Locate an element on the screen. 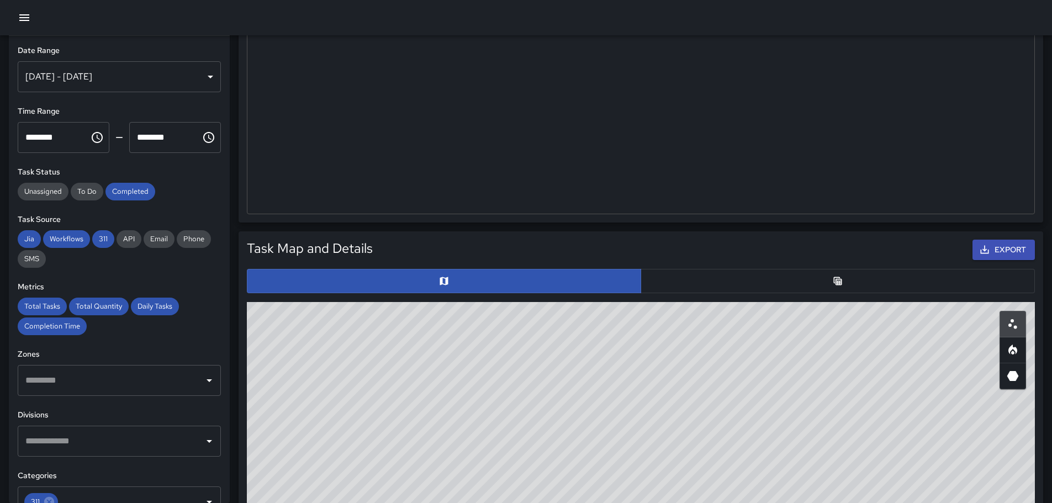 The width and height of the screenshot is (1052, 503). div: To Do is located at coordinates (87, 192).